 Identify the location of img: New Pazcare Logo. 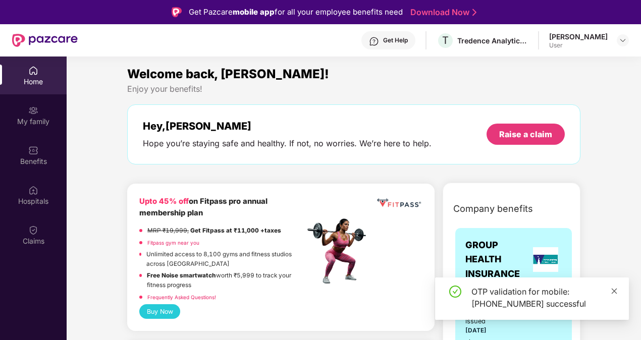
(45, 40).